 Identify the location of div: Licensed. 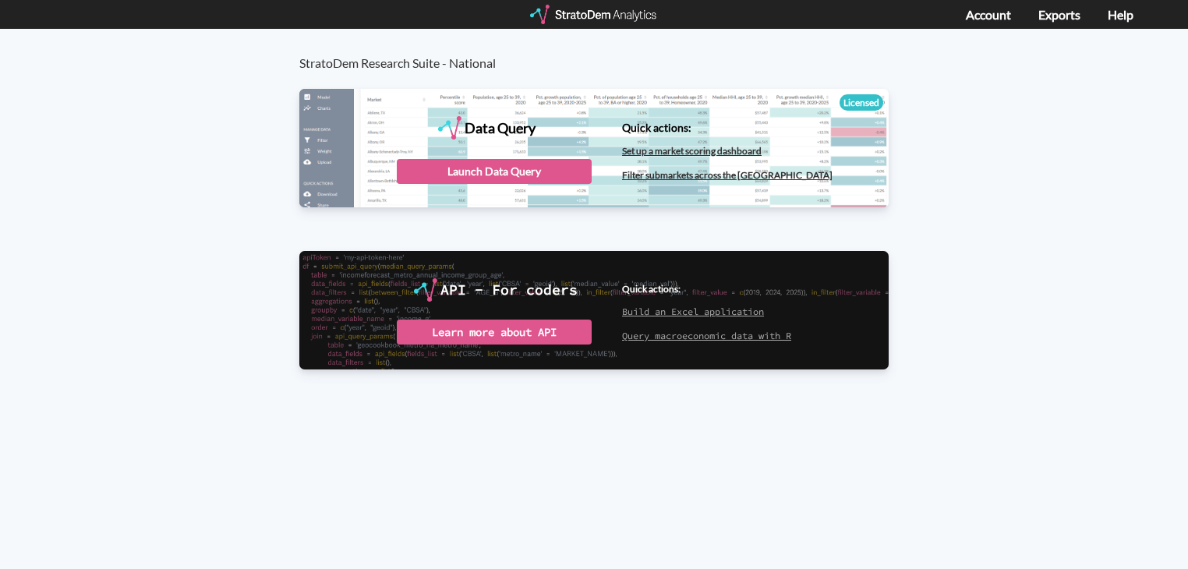
(861, 102).